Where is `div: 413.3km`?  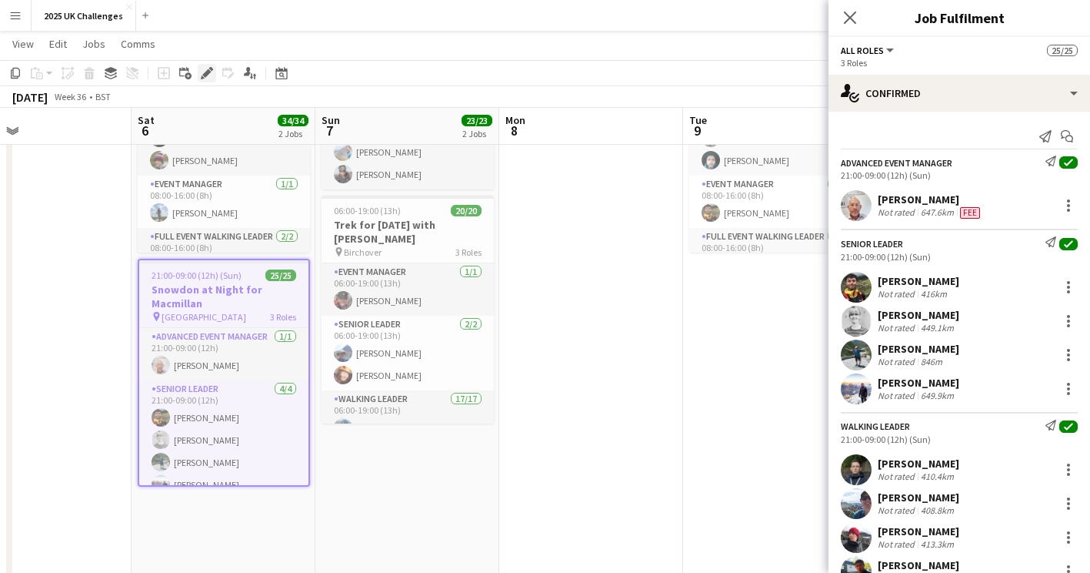
div: 413.3km is located at coordinates (937, 543).